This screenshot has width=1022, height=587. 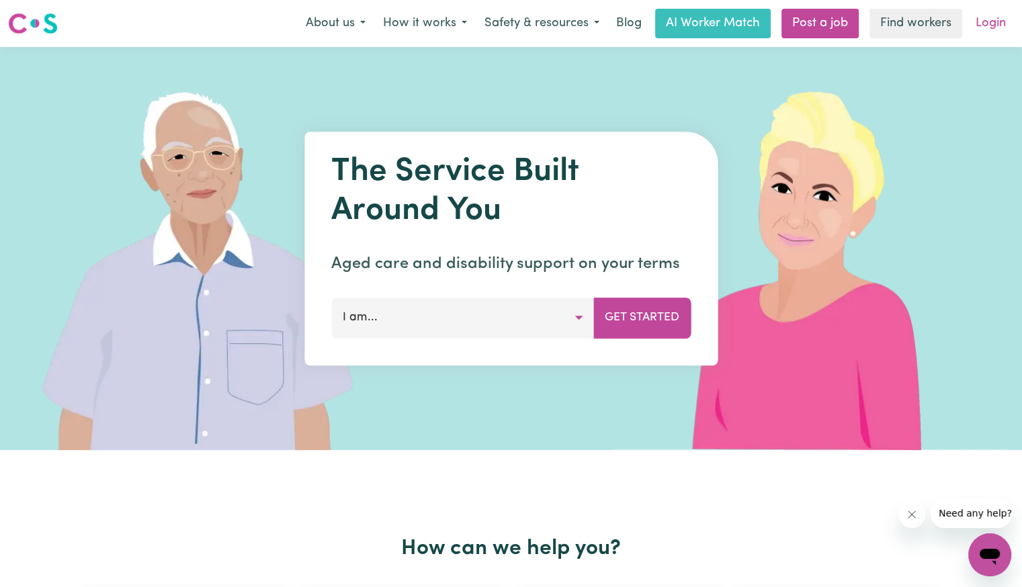 I want to click on h2: How can we help you?, so click(x=511, y=549).